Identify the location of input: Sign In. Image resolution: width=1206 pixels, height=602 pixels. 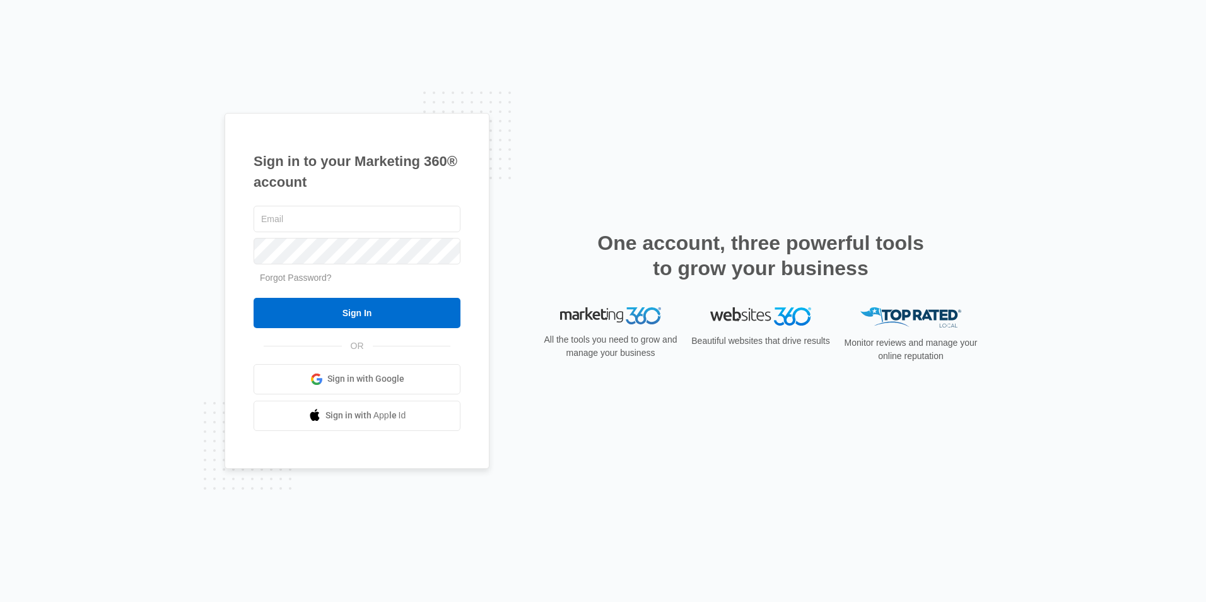
(357, 313).